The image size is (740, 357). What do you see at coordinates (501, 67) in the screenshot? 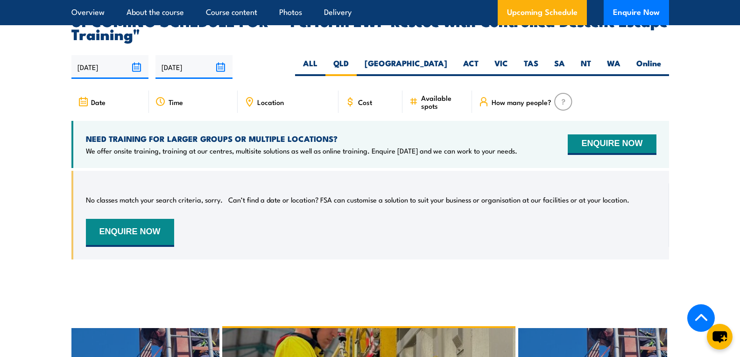
I see `label: VIC` at bounding box center [501, 67].